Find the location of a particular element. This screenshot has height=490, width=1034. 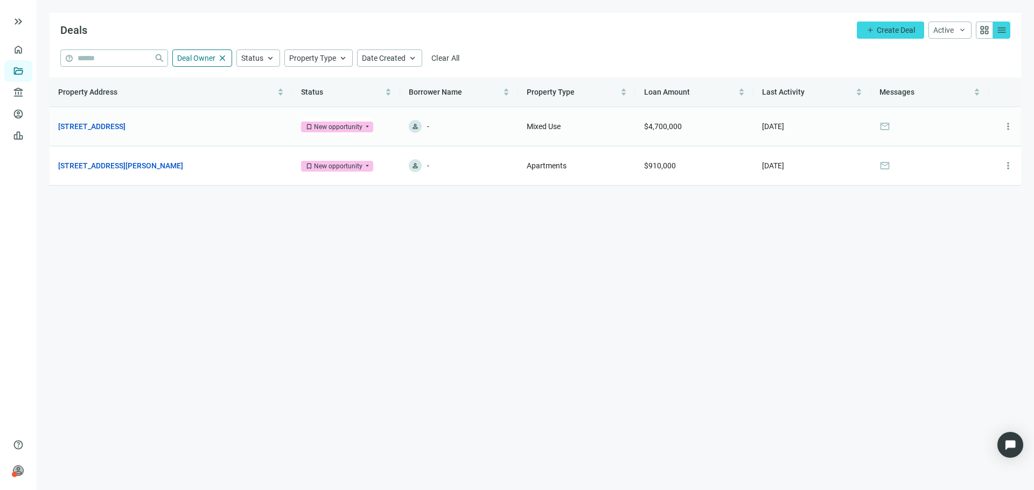

span: close is located at coordinates (222, 58).